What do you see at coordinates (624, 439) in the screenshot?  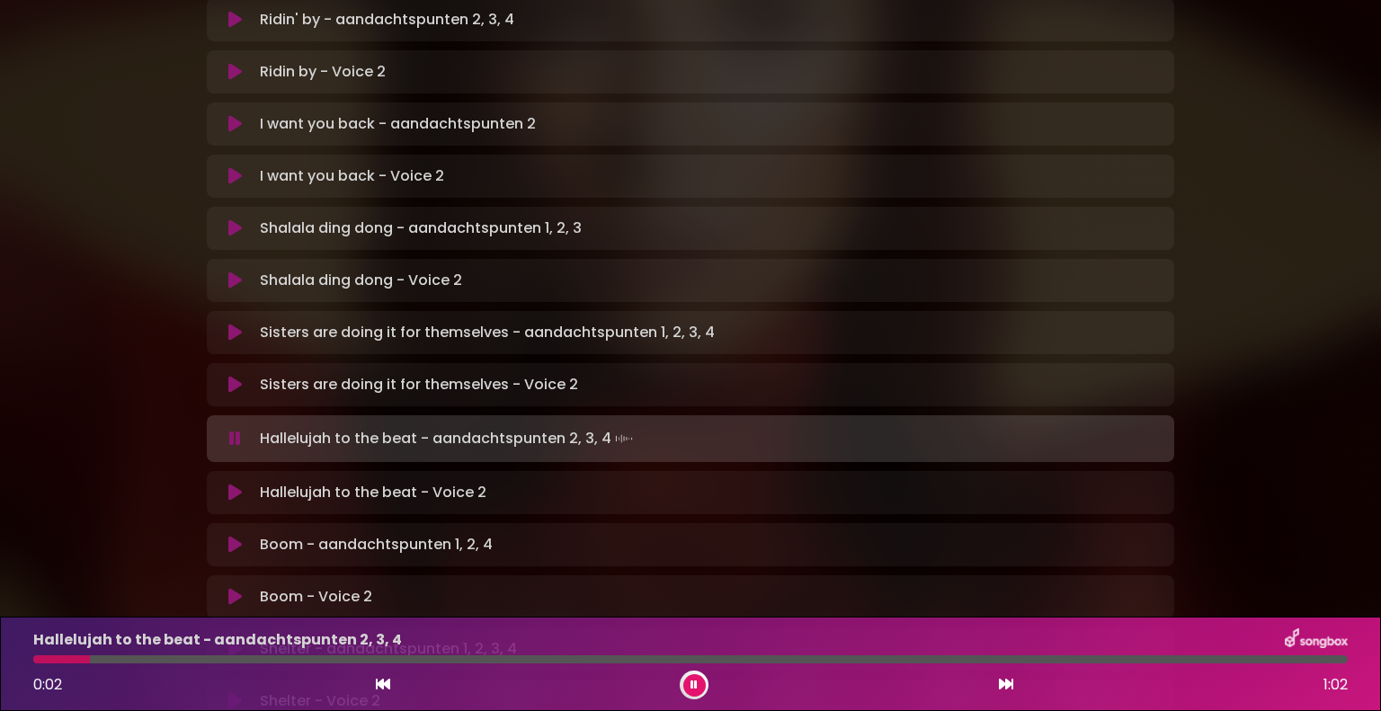 I see `img: waveform4.gif` at bounding box center [624, 439].